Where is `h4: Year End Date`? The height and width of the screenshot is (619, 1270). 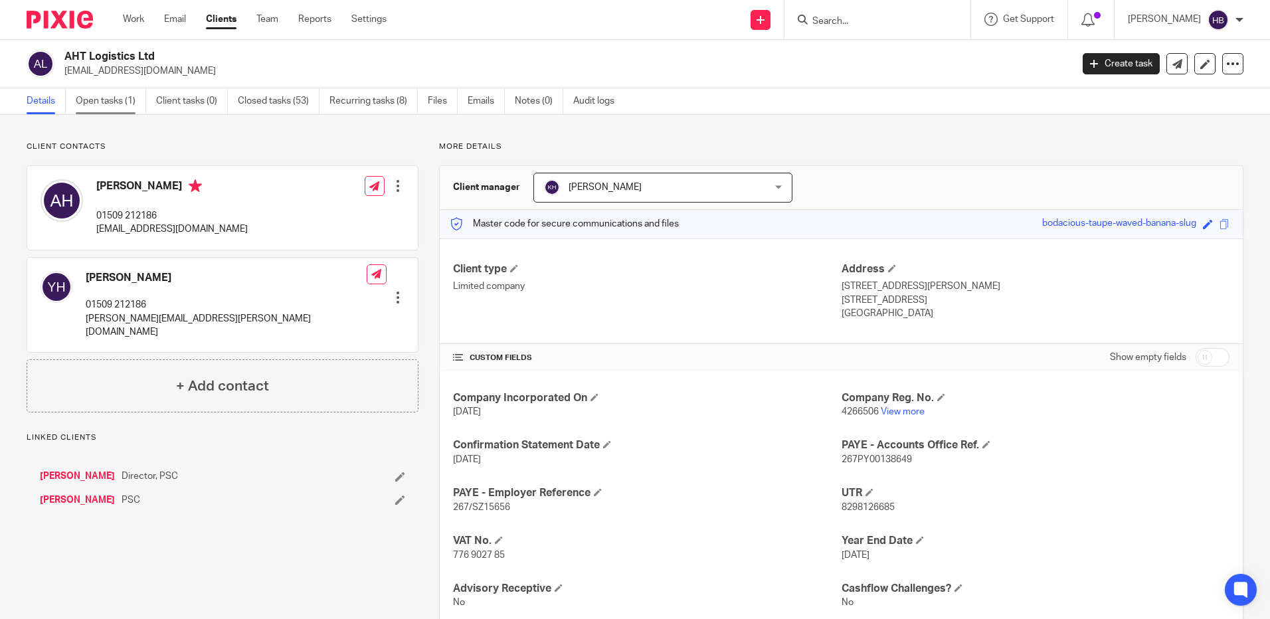
h4: Year End Date is located at coordinates (1035, 541).